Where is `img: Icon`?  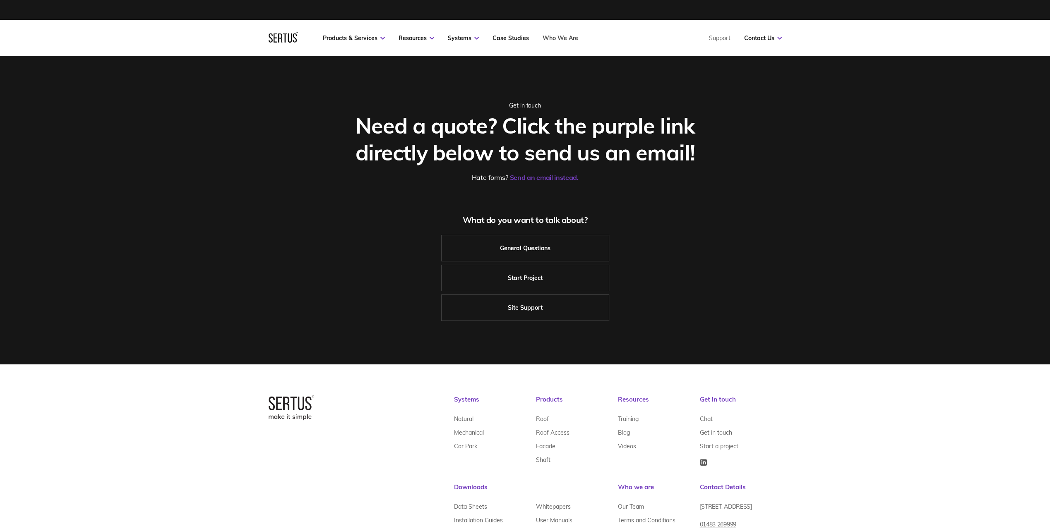 img: Icon is located at coordinates (703, 463).